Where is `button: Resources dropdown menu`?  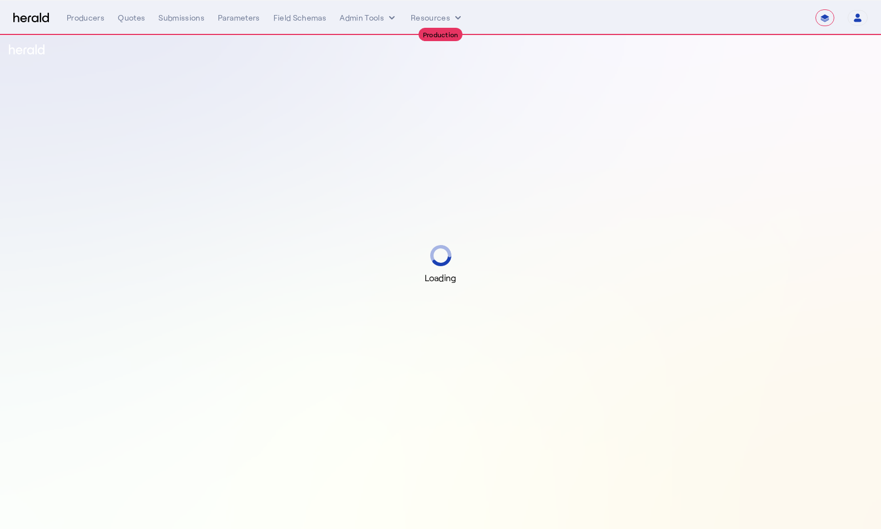
button: Resources dropdown menu is located at coordinates (437, 18).